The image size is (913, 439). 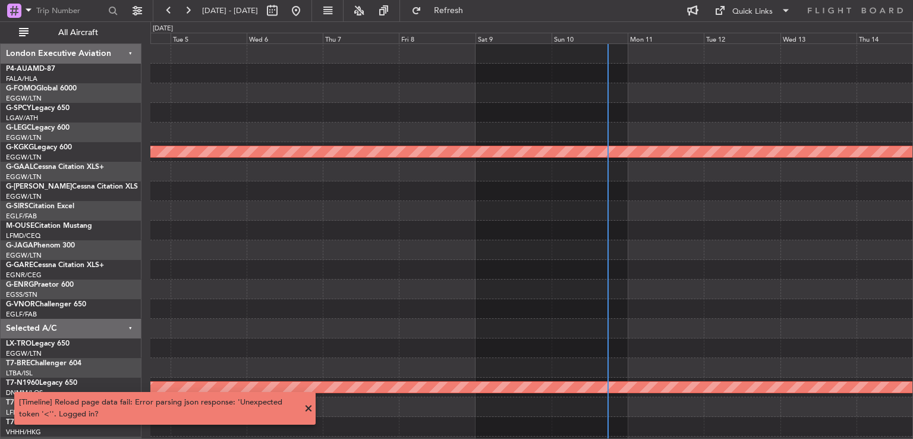 What do you see at coordinates (39, 147) in the screenshot?
I see `a: G-KGKGLegacy 600` at bounding box center [39, 147].